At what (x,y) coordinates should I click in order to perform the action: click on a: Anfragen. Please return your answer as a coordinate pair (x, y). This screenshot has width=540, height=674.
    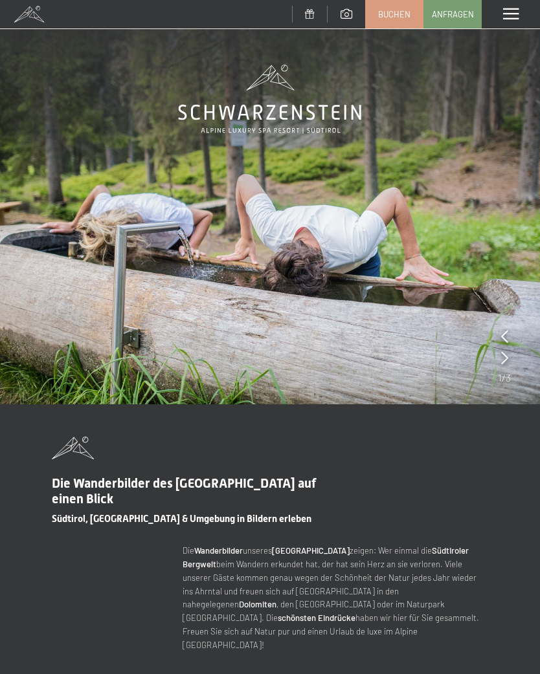
    Looking at the image, I should click on (452, 14).